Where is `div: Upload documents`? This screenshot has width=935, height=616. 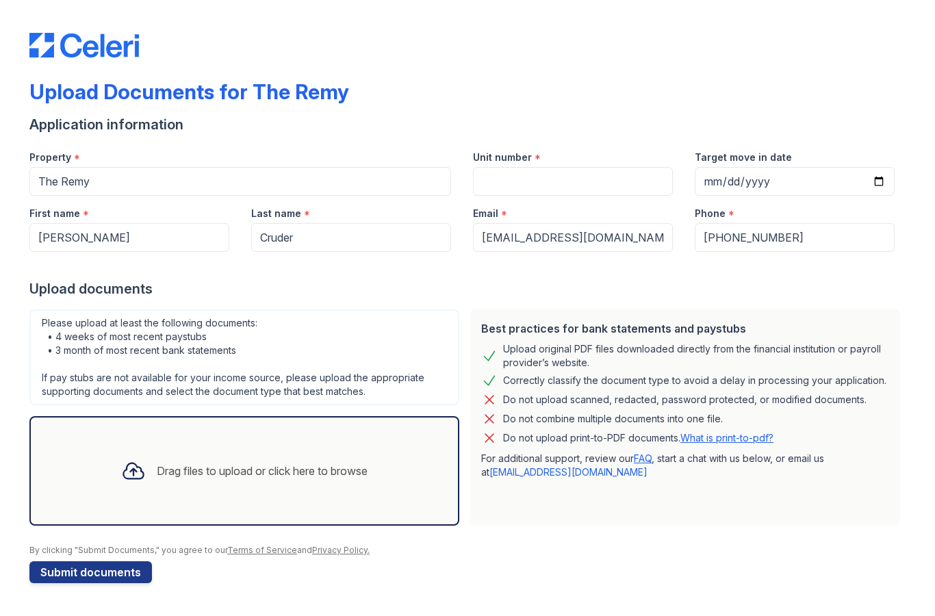
div: Upload documents is located at coordinates (467, 289).